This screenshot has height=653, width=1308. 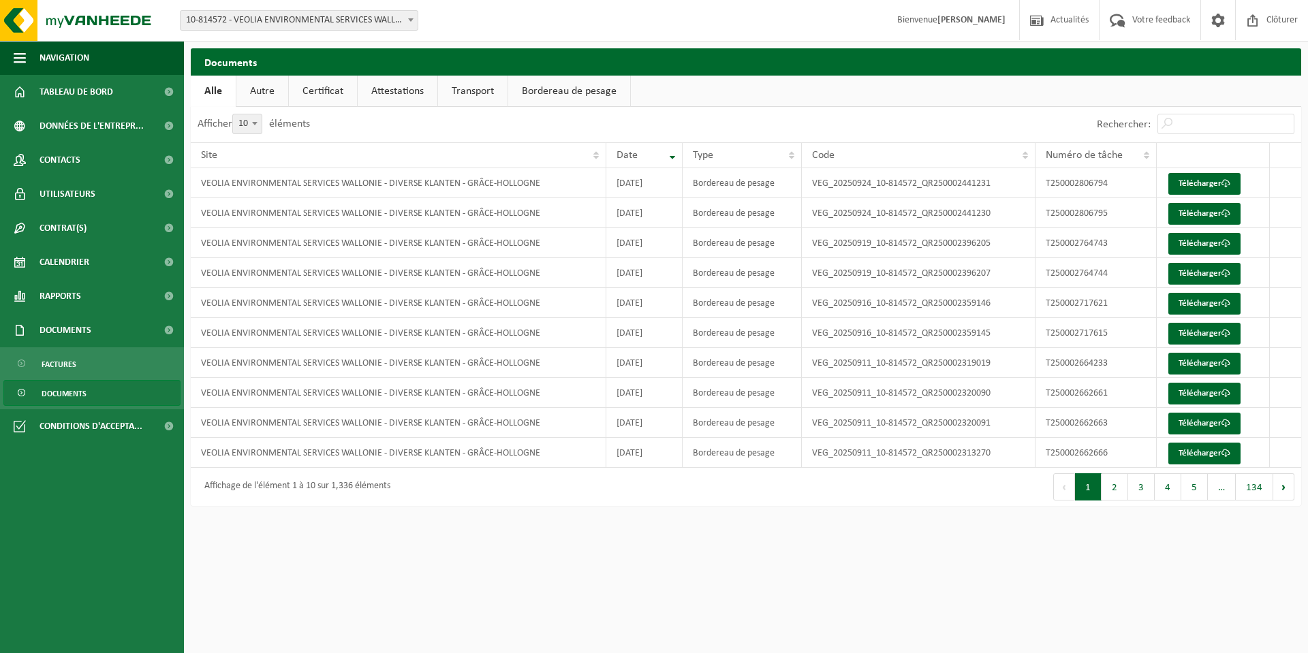 What do you see at coordinates (1283, 487) in the screenshot?
I see `button: Next` at bounding box center [1283, 487].